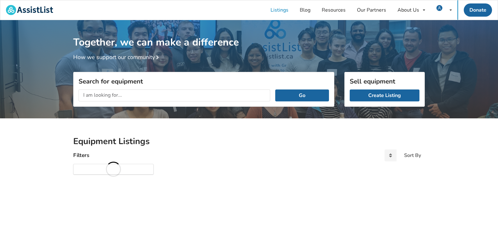 The height and width of the screenshot is (232, 498). I want to click on a: Listings, so click(279, 10).